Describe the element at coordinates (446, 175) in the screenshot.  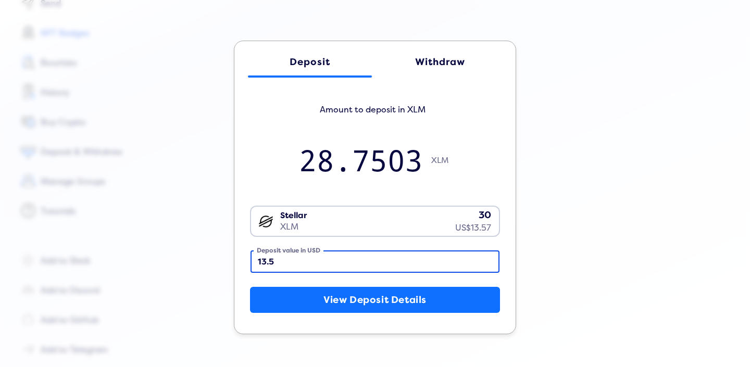
I see `span: XLM` at that location.